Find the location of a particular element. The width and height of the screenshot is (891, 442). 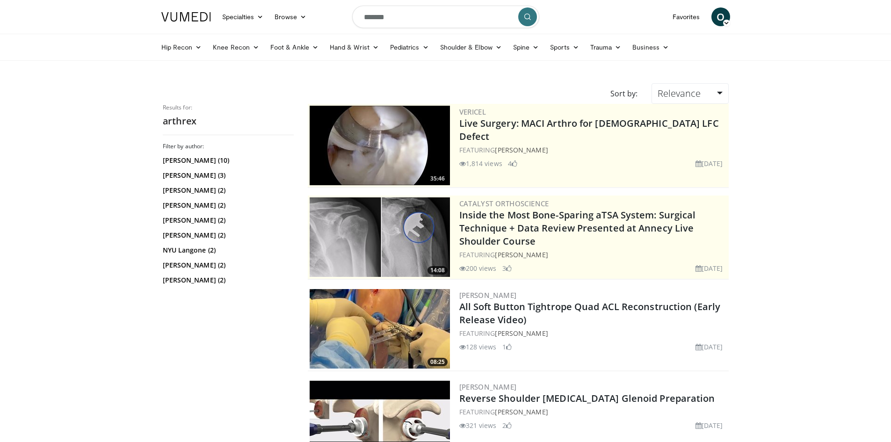

a: O is located at coordinates (720, 17).